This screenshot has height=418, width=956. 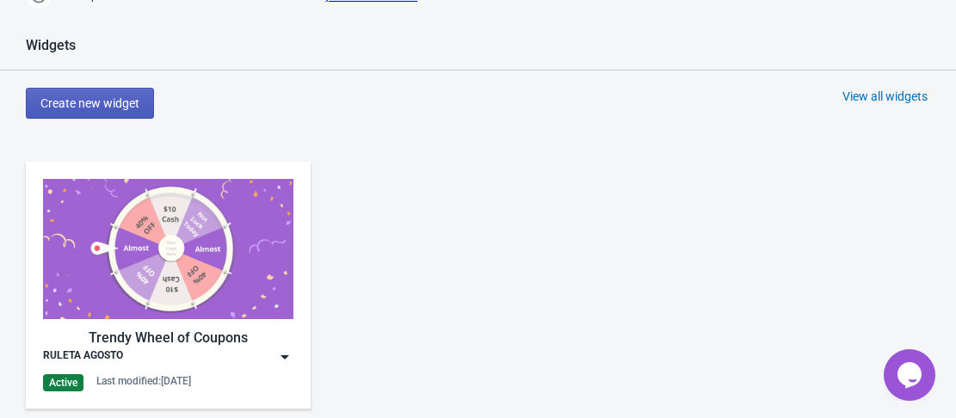 What do you see at coordinates (63, 383) in the screenshot?
I see `div: Active` at bounding box center [63, 383].